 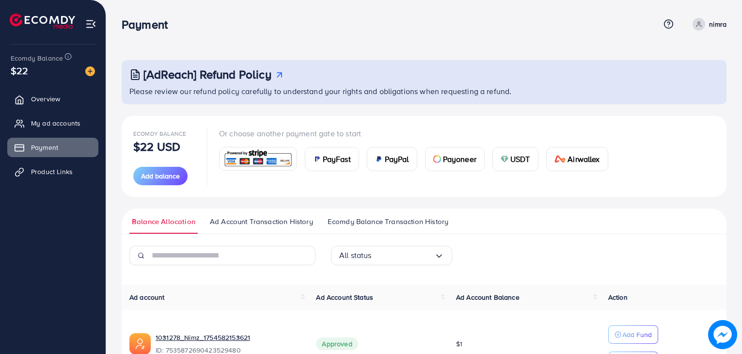 I want to click on a: 1031278_Nimz_1754582153621, so click(x=203, y=337).